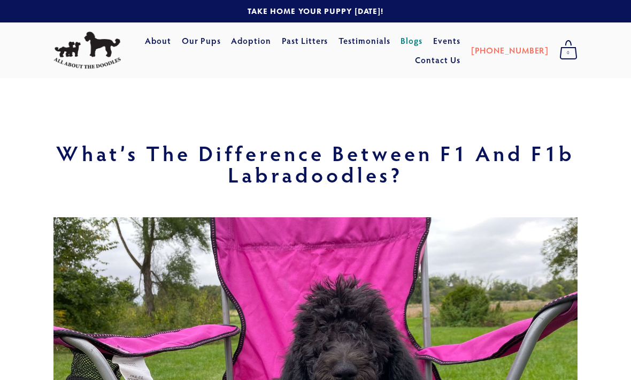 The image size is (631, 380). What do you see at coordinates (569, 50) in the screenshot?
I see `a: 0 items in cart` at bounding box center [569, 50].